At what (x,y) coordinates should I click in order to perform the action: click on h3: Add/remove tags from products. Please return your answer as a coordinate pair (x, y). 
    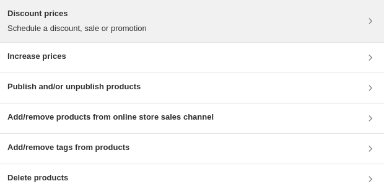
    Looking at the image, I should click on (68, 148).